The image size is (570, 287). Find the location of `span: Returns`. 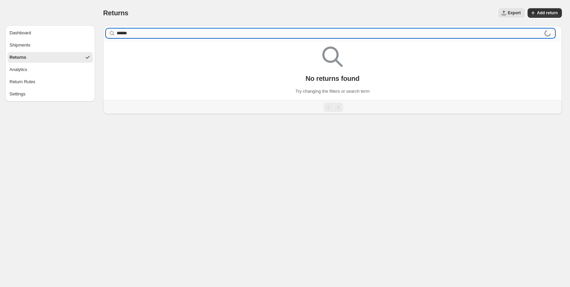

span: Returns is located at coordinates (116, 13).